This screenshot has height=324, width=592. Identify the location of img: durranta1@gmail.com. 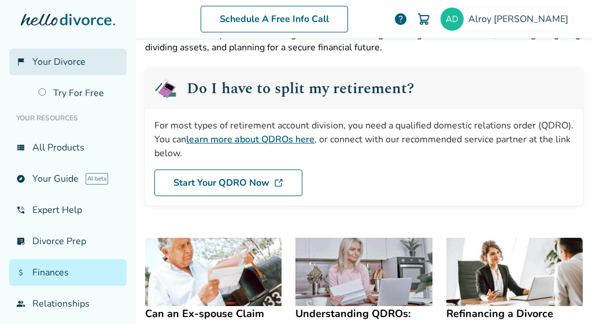
(452, 19).